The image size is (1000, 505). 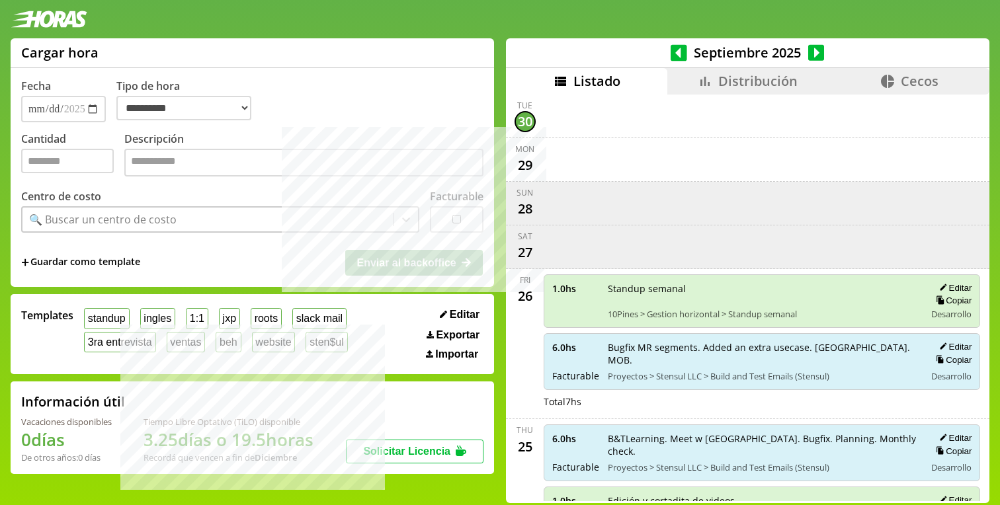 I want to click on div: Fri, so click(x=525, y=280).